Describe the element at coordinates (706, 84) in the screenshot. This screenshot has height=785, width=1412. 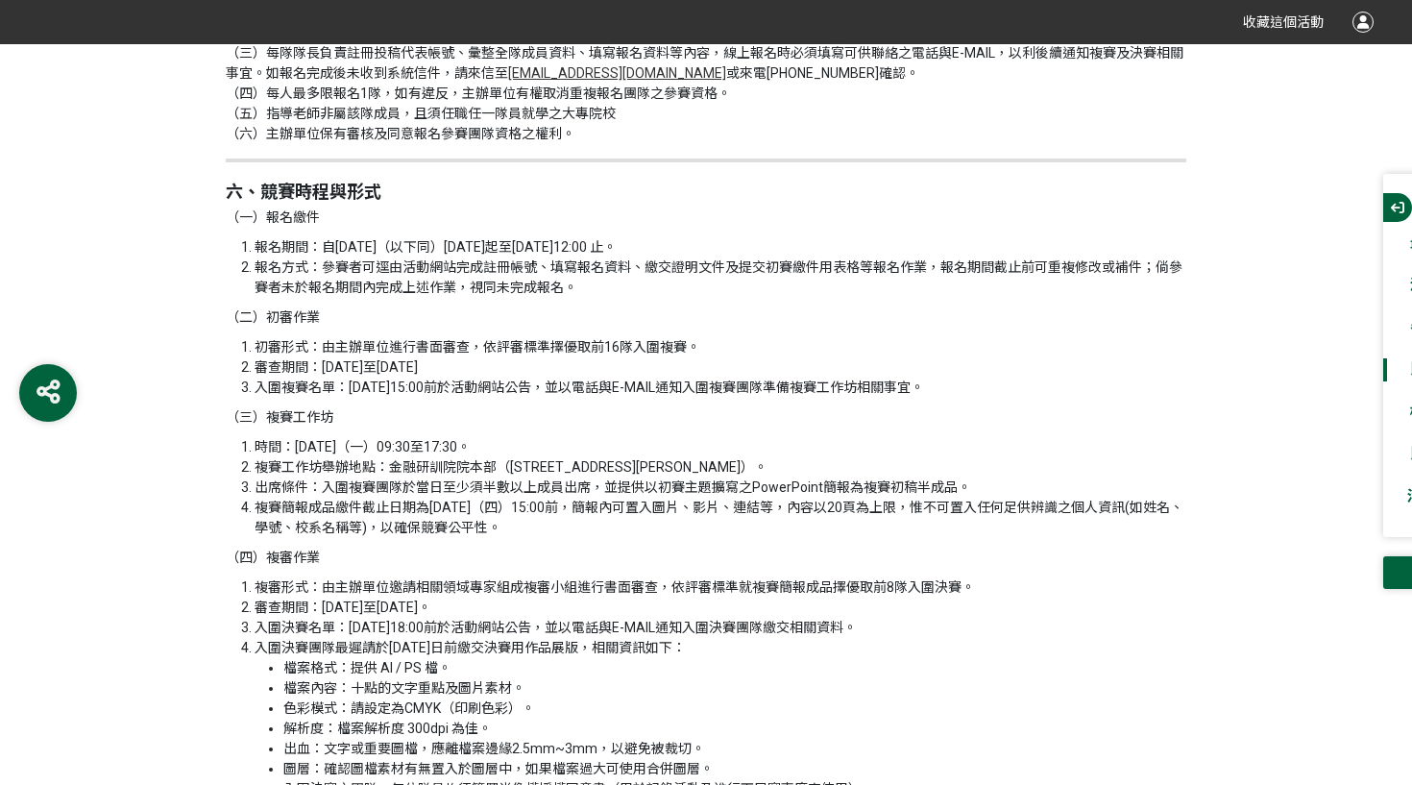
I see `p: （二）每隊限2至3名成員，可跨校、跨系、跨班組隊參加，惟團隊成員不可跨隊參賽，並指定其中1員為隊長，隊長須為本國籍在學生。 （三）每隊隊長負責註冊投稿代表帳號、彙整全隊成員資料、填寫報名資料等內...` at that location.